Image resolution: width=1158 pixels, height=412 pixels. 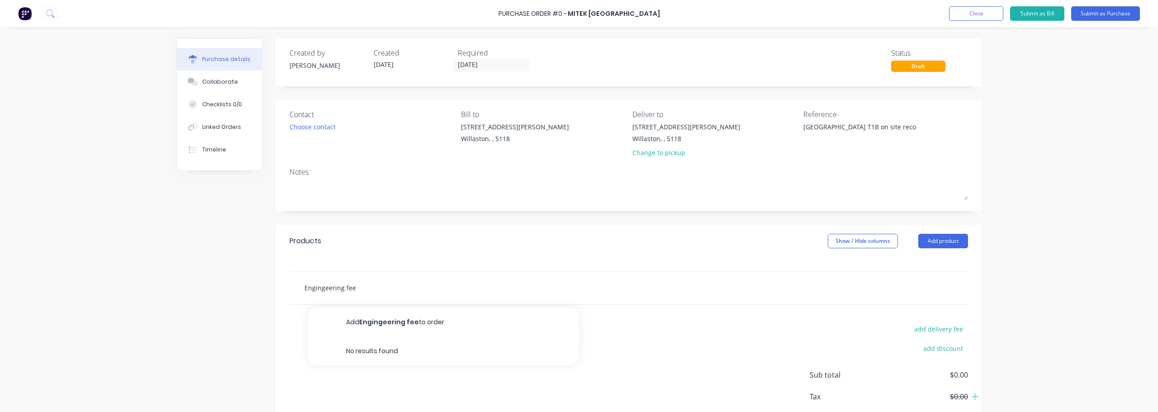 What do you see at coordinates (313, 127) in the screenshot?
I see `div: Choose contact` at bounding box center [313, 127].